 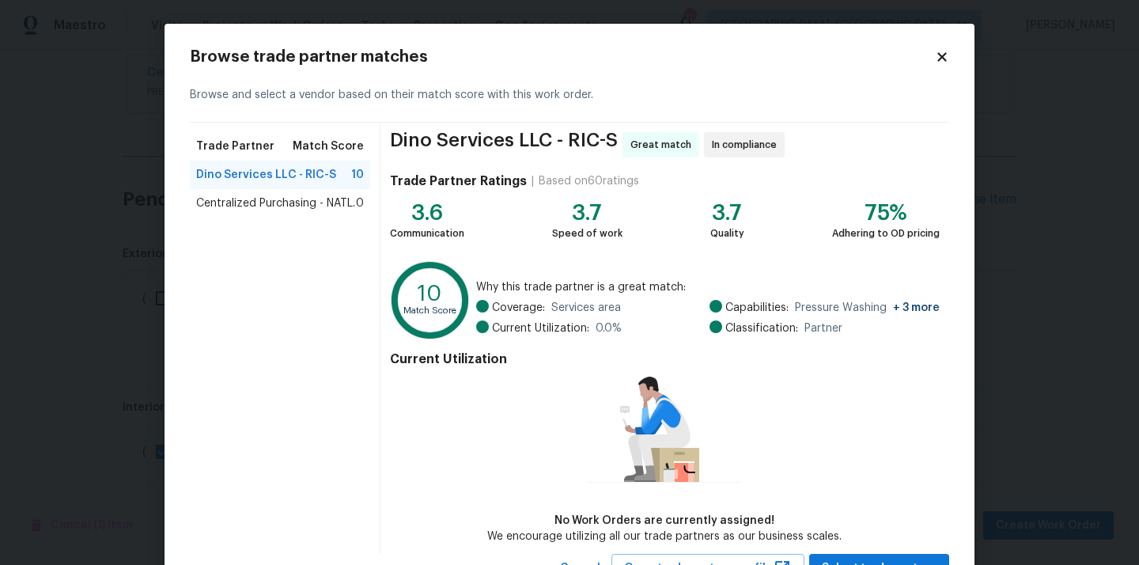 I want to click on span: + 3 more, so click(x=916, y=308).